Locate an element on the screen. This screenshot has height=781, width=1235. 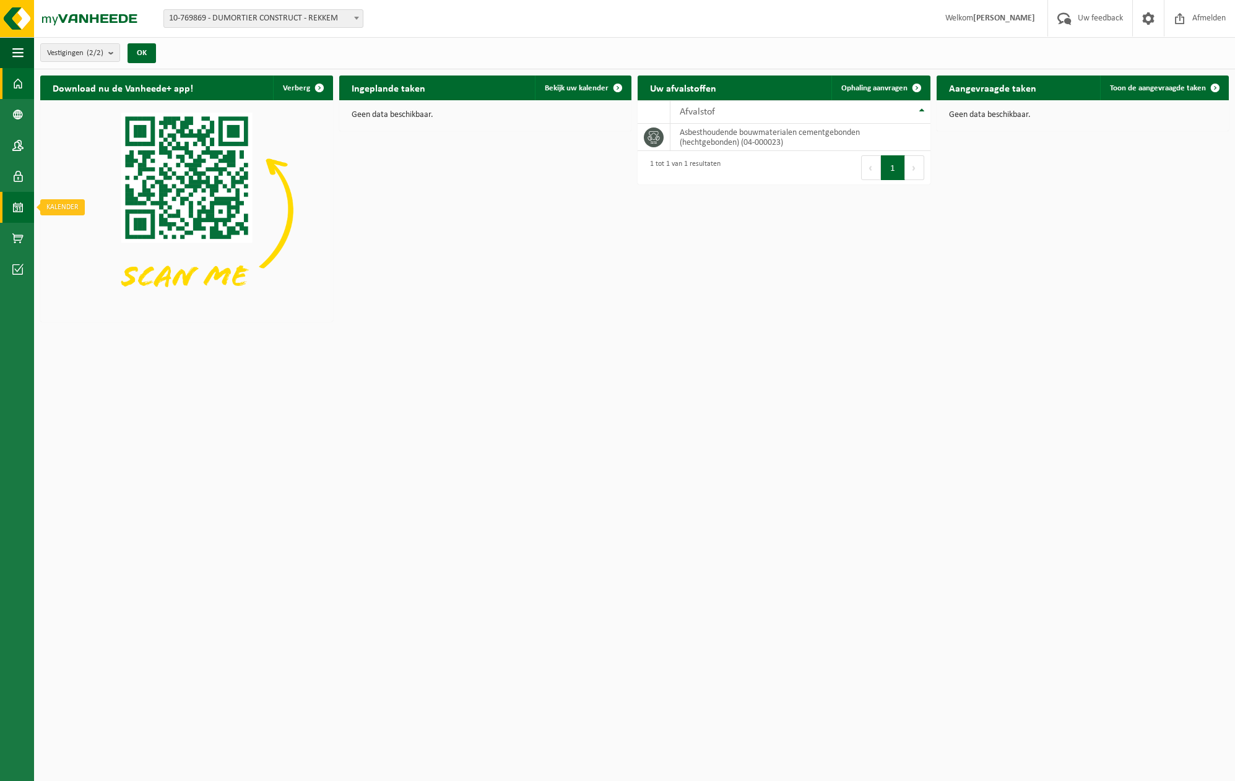
span: Toon de aangevraagde taken is located at coordinates (1157, 88).